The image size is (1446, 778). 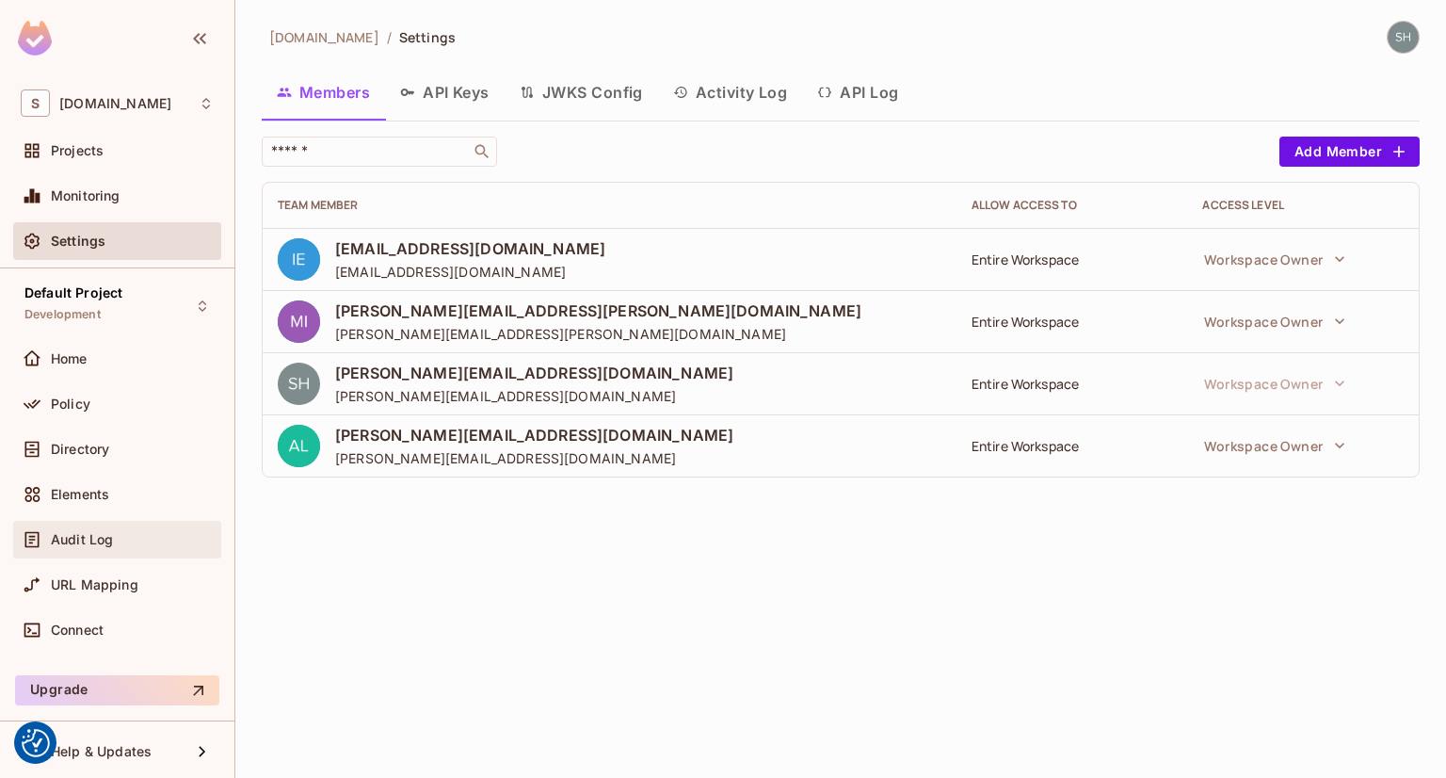 What do you see at coordinates (323, 92) in the screenshot?
I see `button: Members` at bounding box center [323, 92].